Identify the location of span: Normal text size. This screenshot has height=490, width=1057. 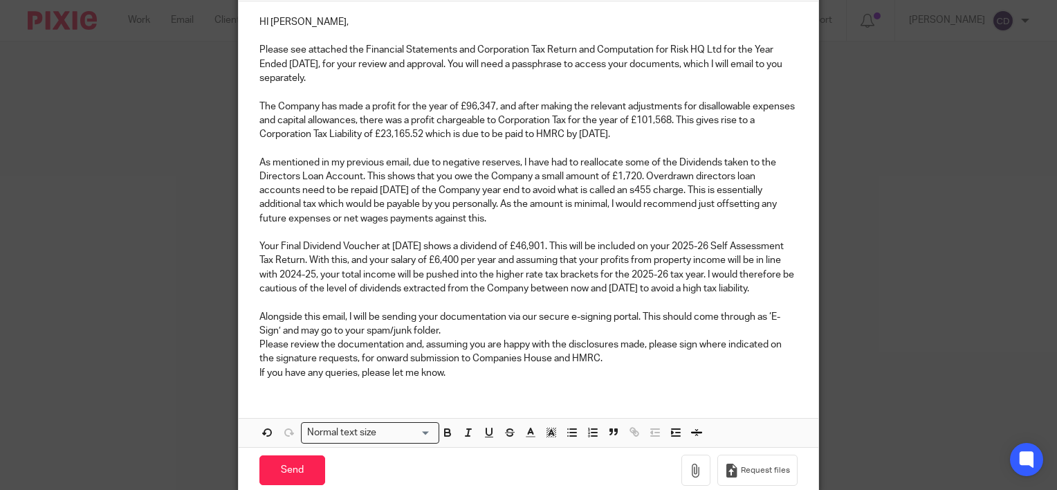
(342, 432).